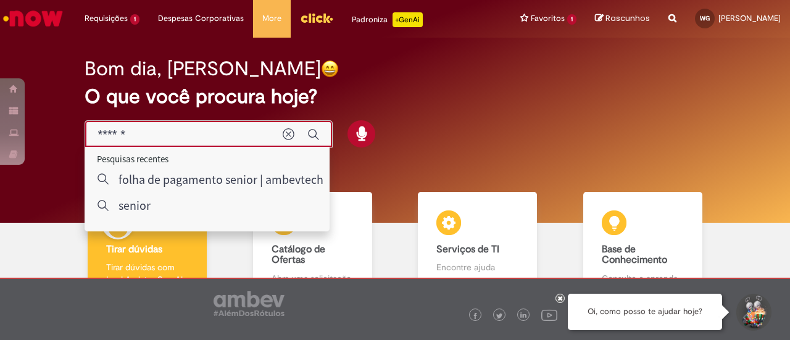 The image size is (790, 340). I want to click on a: Base de Conhecimento Consulte e aprenda, so click(643, 245).